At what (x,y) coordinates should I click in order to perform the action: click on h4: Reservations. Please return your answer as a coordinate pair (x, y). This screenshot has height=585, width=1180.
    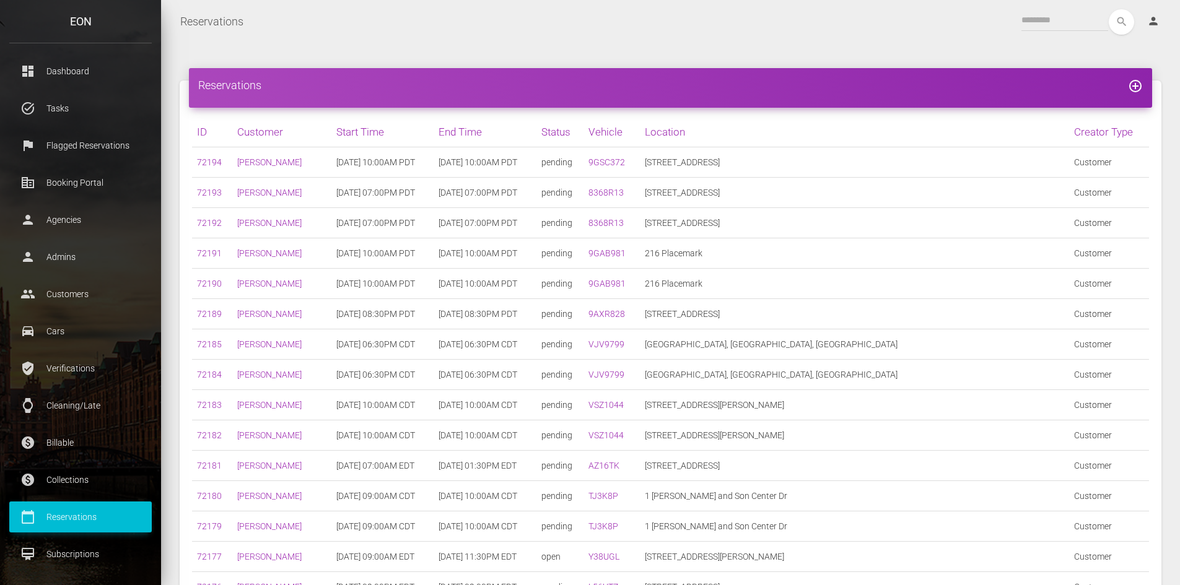
    Looking at the image, I should click on (670, 85).